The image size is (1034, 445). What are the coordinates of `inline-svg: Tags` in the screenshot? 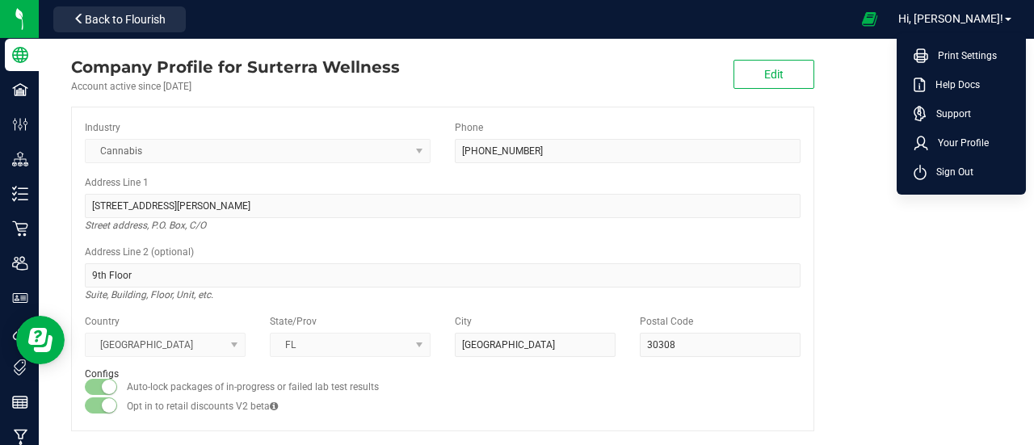 It's located at (20, 367).